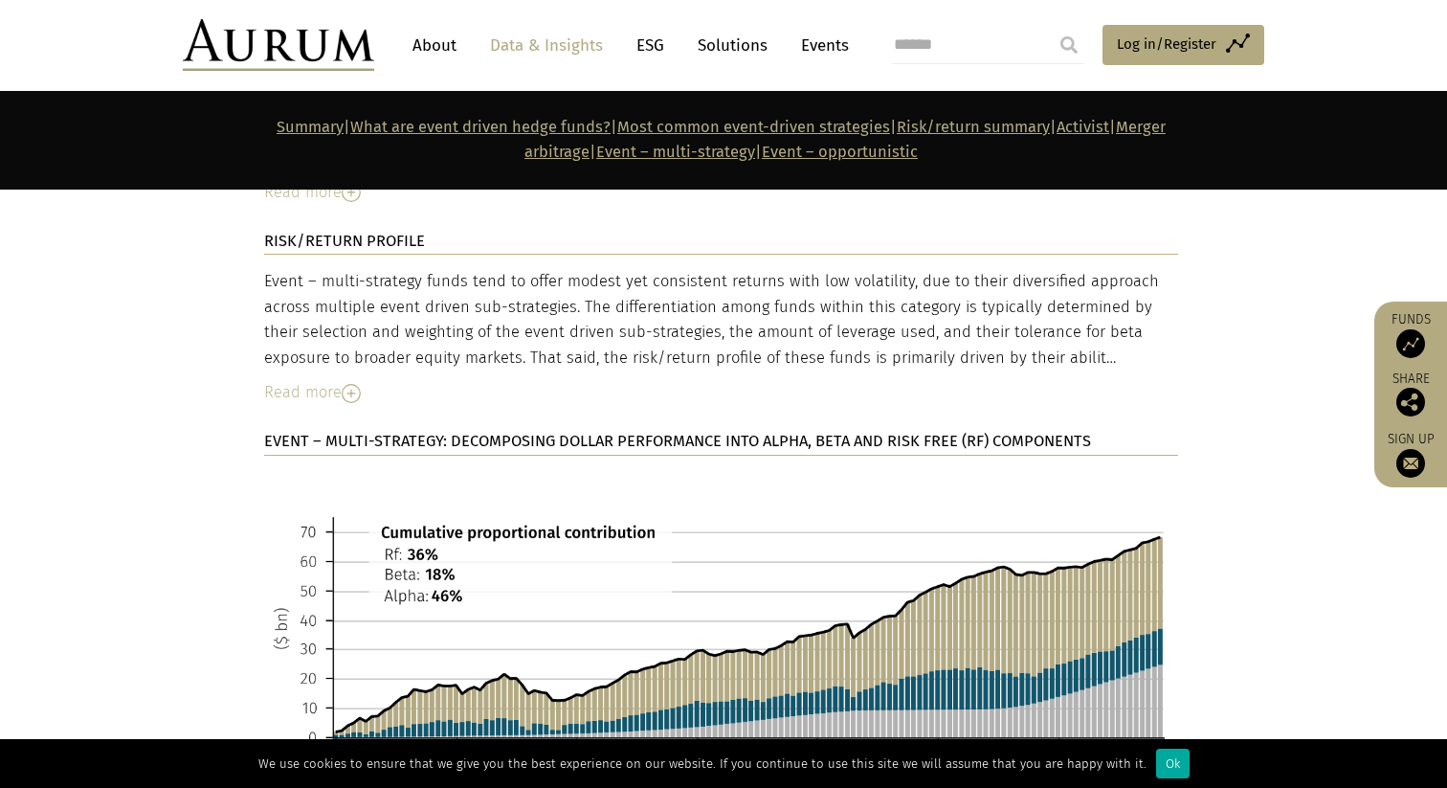  What do you see at coordinates (1410, 463) in the screenshot?
I see `img: Sign up to our newsletter` at bounding box center [1410, 463].